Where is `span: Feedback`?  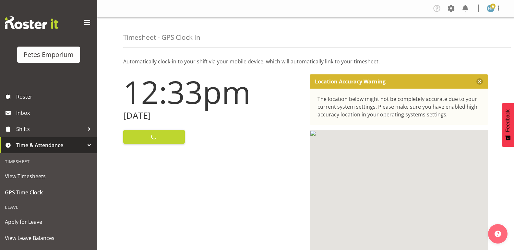
span: Feedback is located at coordinates (507, 121).